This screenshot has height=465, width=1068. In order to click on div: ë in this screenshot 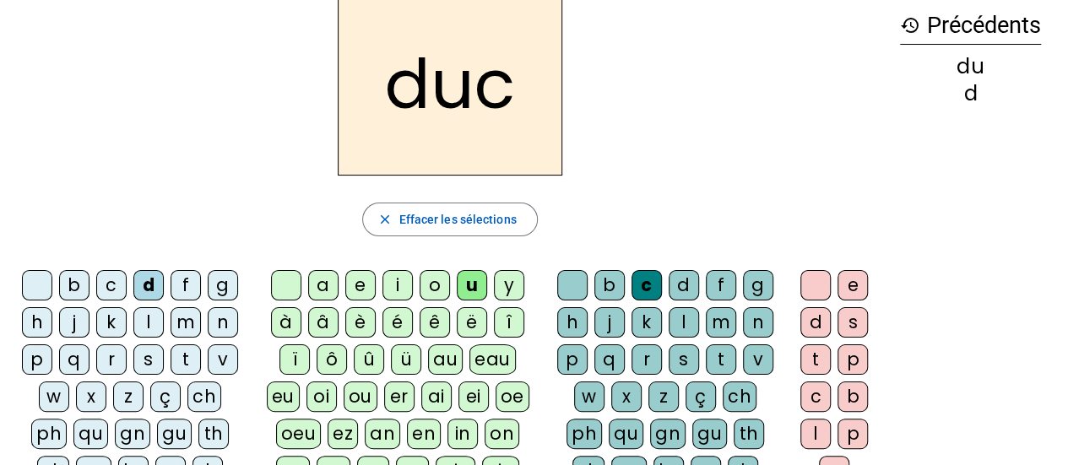, I will do `click(472, 323)`.